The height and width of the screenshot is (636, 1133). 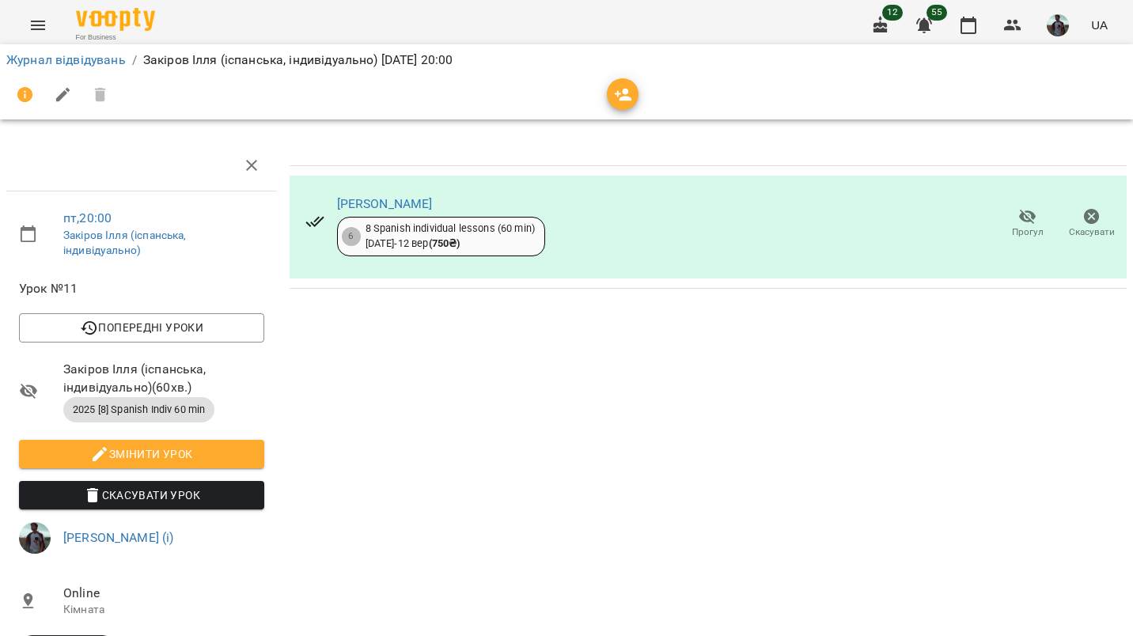 What do you see at coordinates (566, 60) in the screenshot?
I see `nav: breadcrumb` at bounding box center [566, 60].